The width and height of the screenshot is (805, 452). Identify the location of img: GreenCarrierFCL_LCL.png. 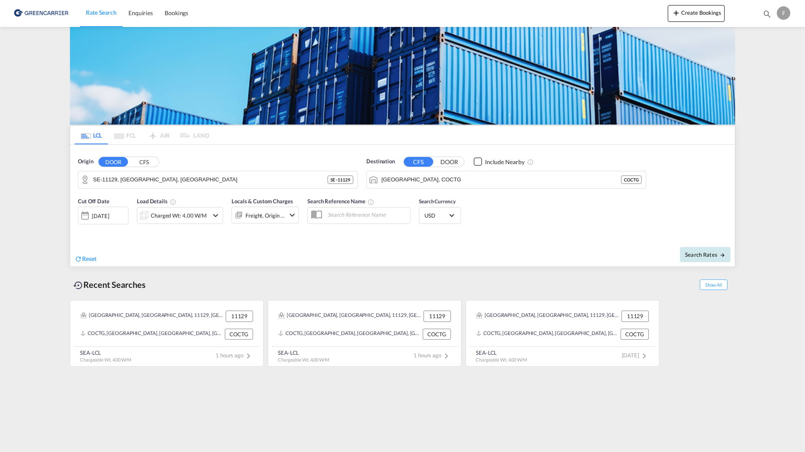
(403, 76).